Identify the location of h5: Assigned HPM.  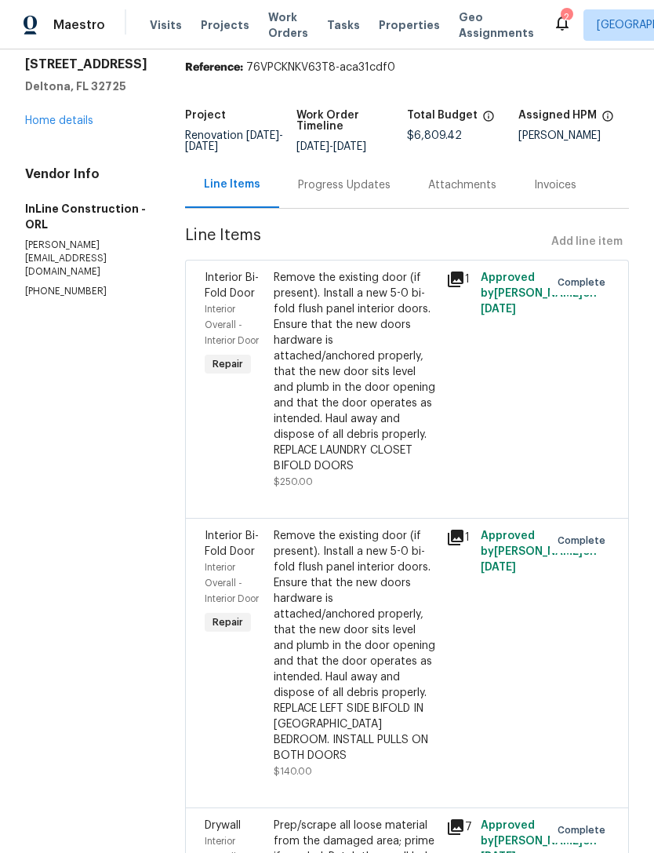
(558, 115).